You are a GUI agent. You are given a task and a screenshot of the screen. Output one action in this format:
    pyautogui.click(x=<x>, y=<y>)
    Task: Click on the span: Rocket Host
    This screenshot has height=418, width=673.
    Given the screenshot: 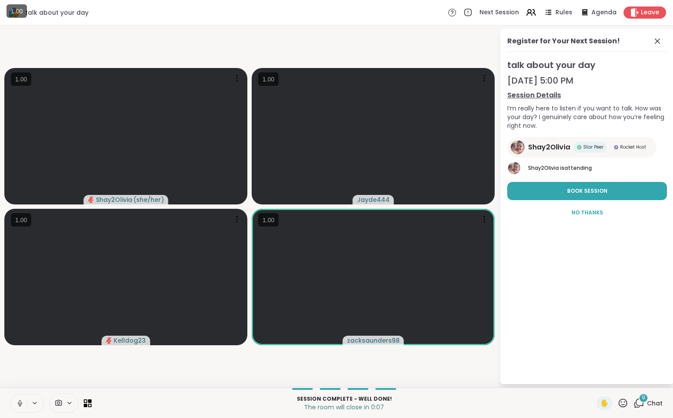 What is the action you would take?
    pyautogui.click(x=633, y=147)
    